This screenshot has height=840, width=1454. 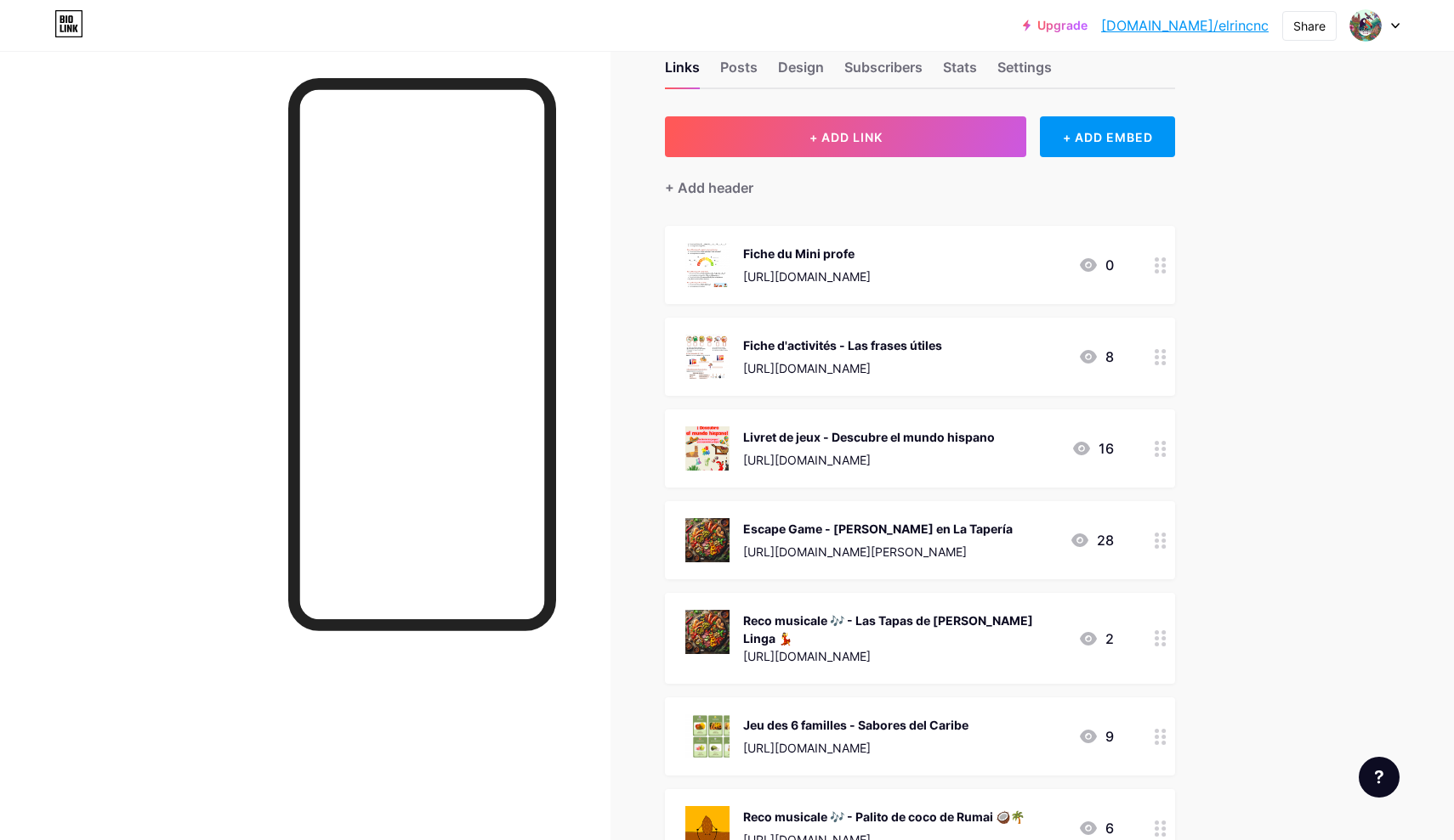 I want to click on div: Jeu des 6 familles - Sabores del Caribe, so click(x=855, y=725).